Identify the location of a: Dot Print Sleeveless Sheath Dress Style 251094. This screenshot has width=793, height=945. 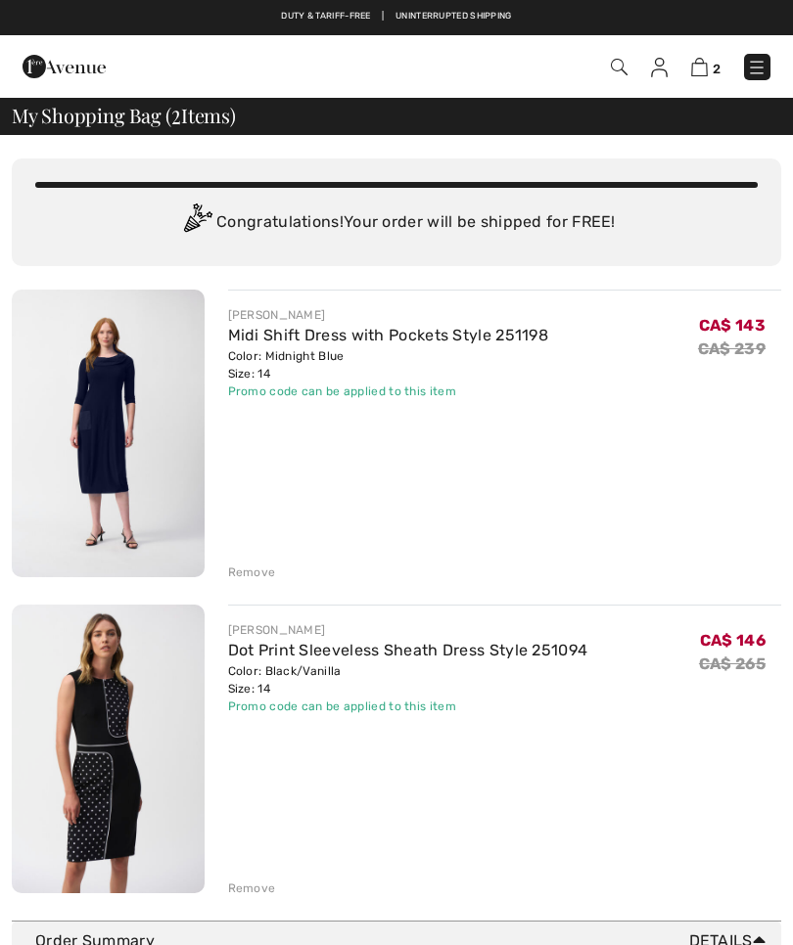
(408, 650).